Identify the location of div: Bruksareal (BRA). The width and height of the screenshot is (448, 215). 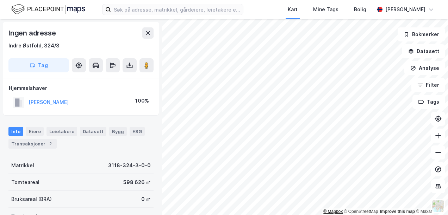
(31, 200).